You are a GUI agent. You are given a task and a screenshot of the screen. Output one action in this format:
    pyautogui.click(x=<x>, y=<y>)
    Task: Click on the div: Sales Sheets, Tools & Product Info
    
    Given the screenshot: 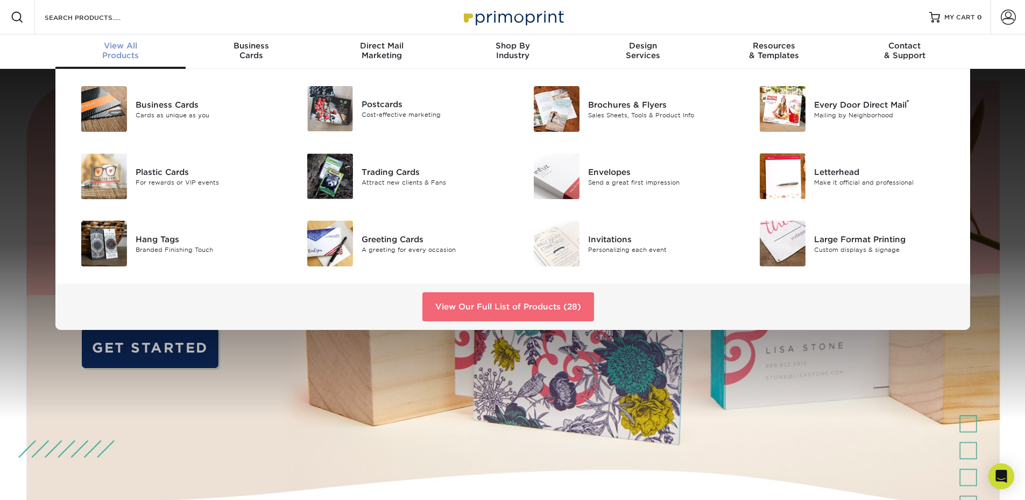 What is the action you would take?
    pyautogui.click(x=659, y=115)
    